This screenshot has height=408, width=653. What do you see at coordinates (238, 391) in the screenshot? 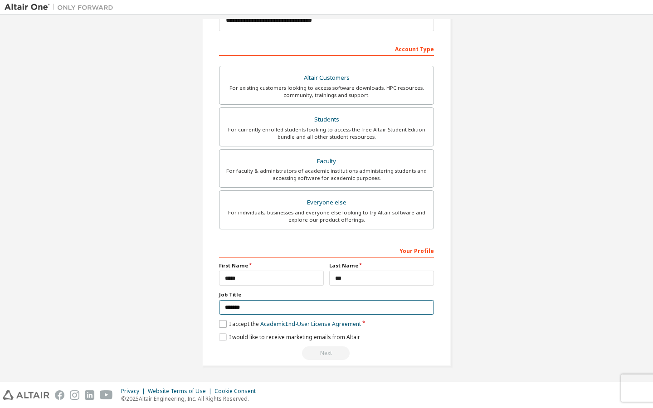
I see `div: Cookie Consent` at bounding box center [238, 391].